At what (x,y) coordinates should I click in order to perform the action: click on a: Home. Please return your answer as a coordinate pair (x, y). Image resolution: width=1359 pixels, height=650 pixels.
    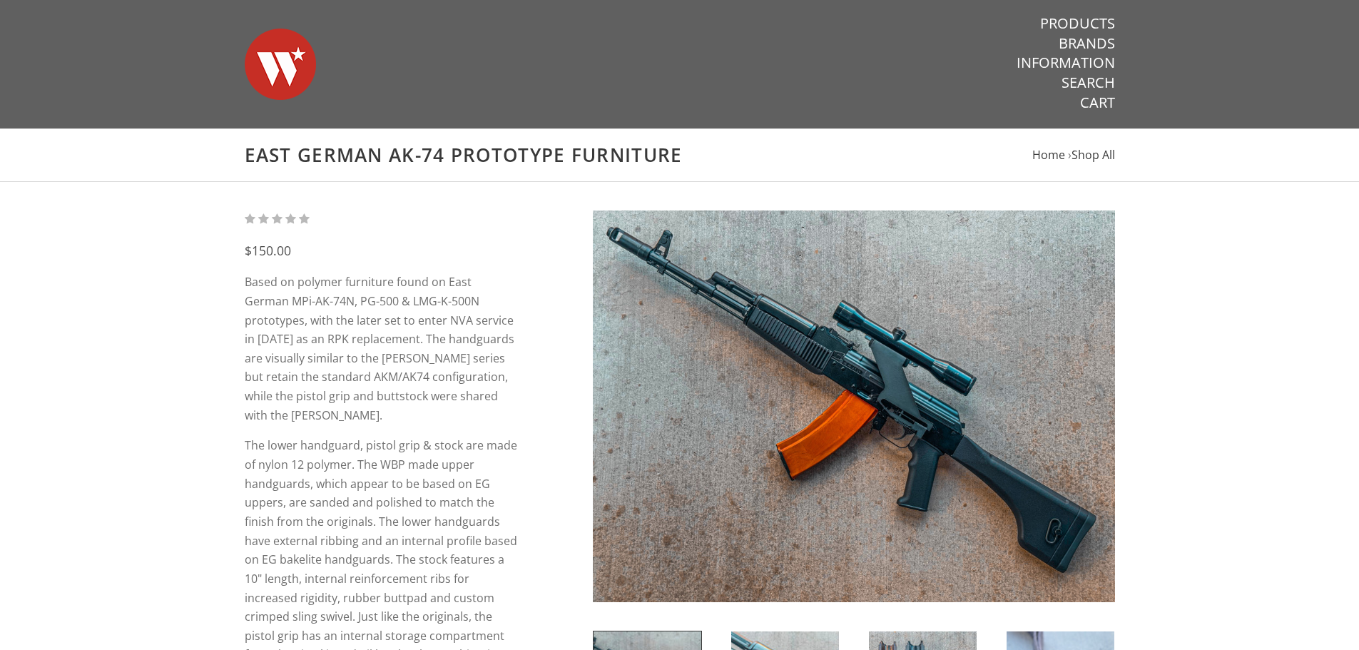
    Looking at the image, I should click on (1048, 155).